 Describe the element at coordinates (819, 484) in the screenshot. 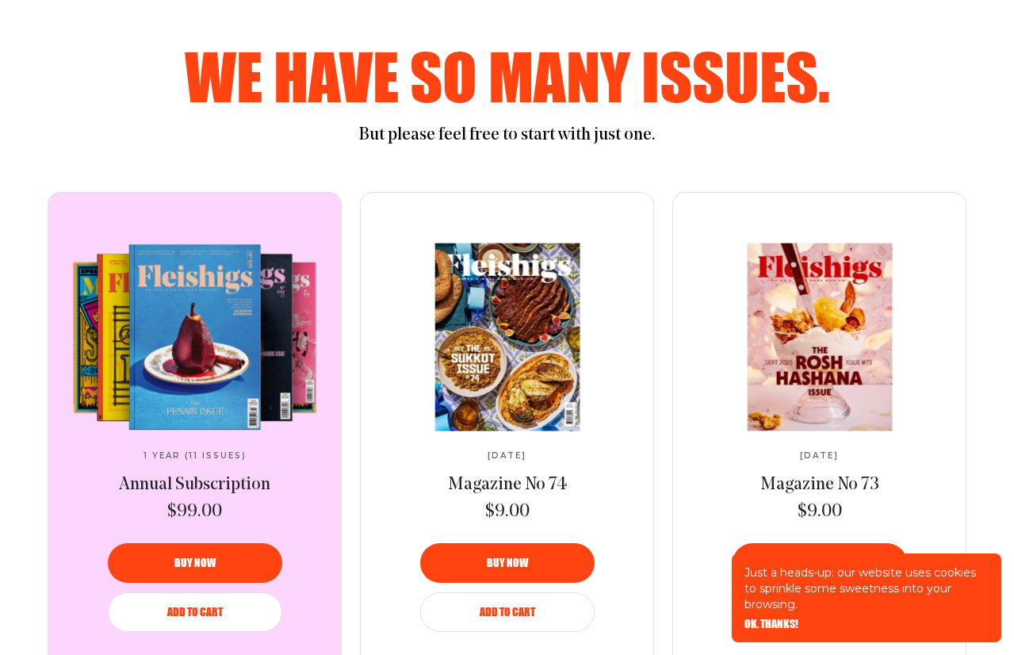

I see `span: Magazine No 73` at that location.